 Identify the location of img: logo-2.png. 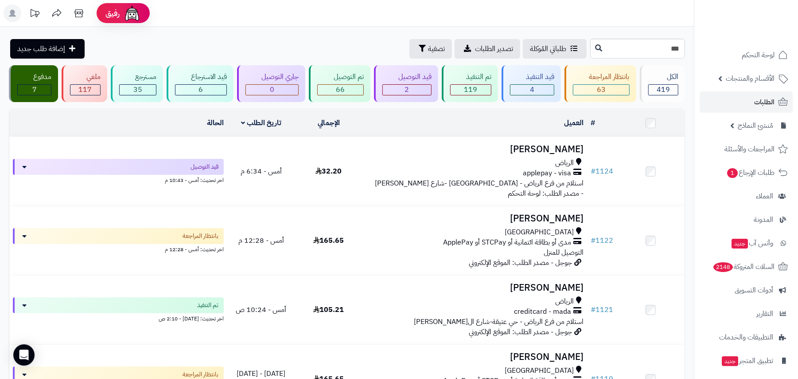
(764, 34).